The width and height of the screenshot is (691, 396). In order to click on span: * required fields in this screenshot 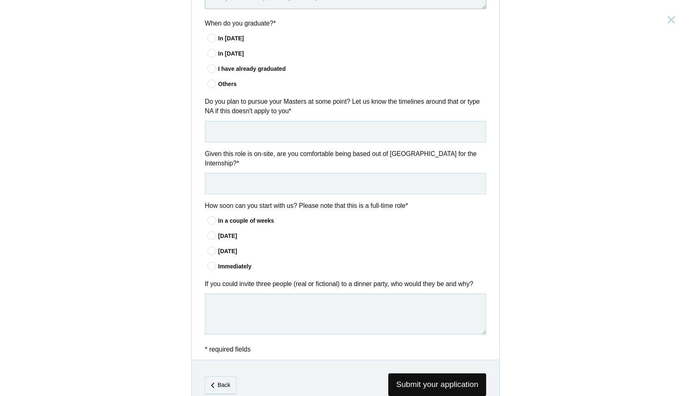, I will do `click(228, 349)`.